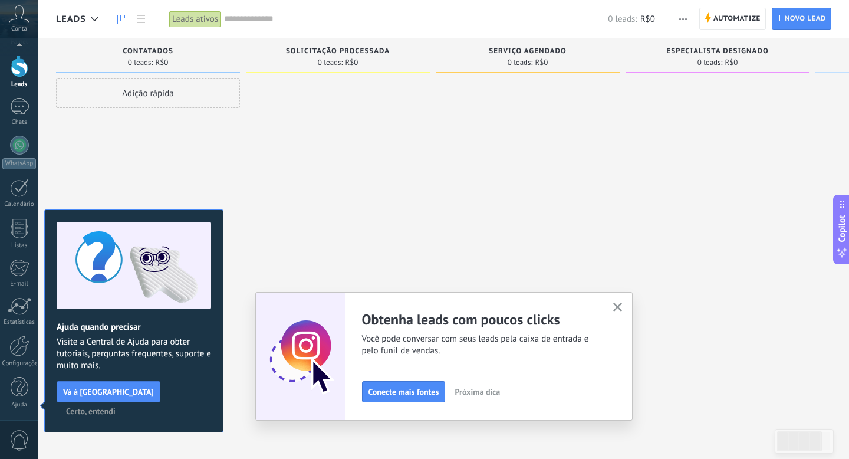 The height and width of the screenshot is (459, 849). I want to click on div: Estatísticas, so click(19, 322).